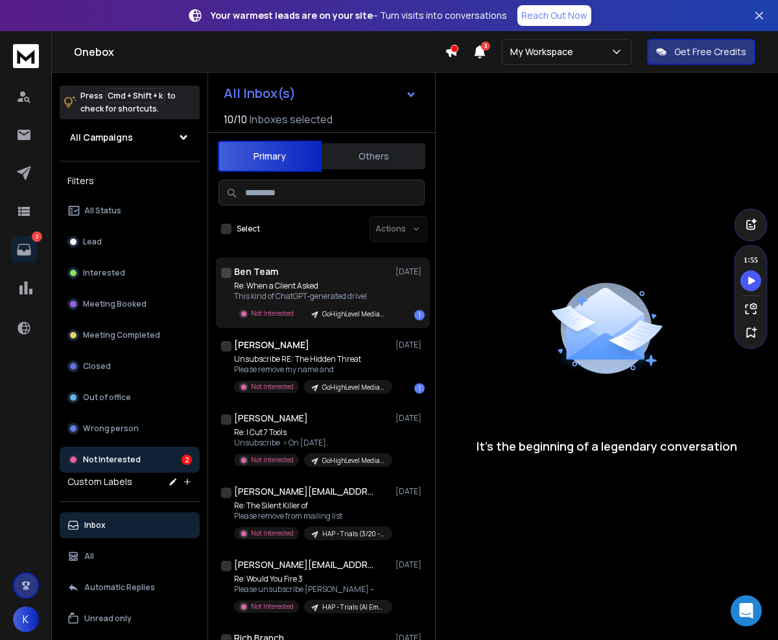 The image size is (778, 640). Describe the element at coordinates (312, 506) in the screenshot. I see `p: Re: The Silent Killer of` at that location.